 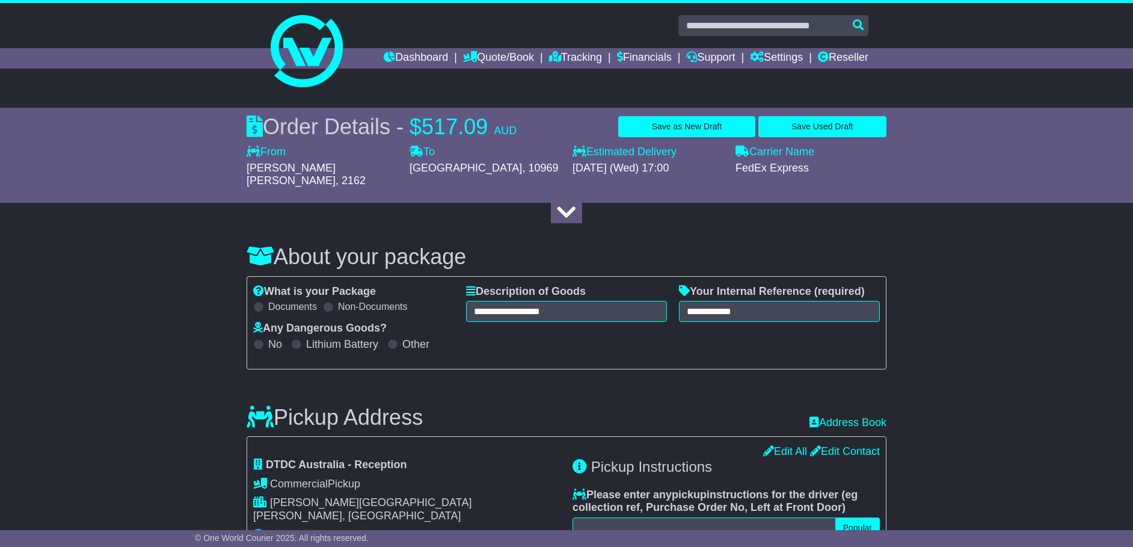 What do you see at coordinates (576, 58) in the screenshot?
I see `a: Tracking` at bounding box center [576, 58].